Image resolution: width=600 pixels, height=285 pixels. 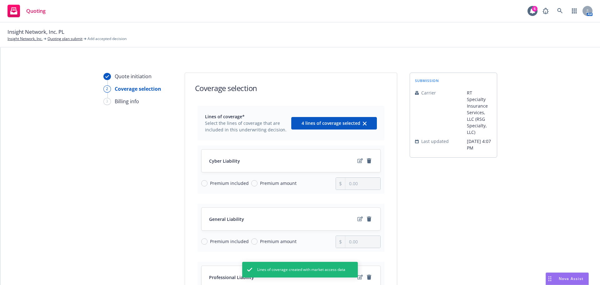 I want to click on span: Cyber Liability, so click(x=224, y=161).